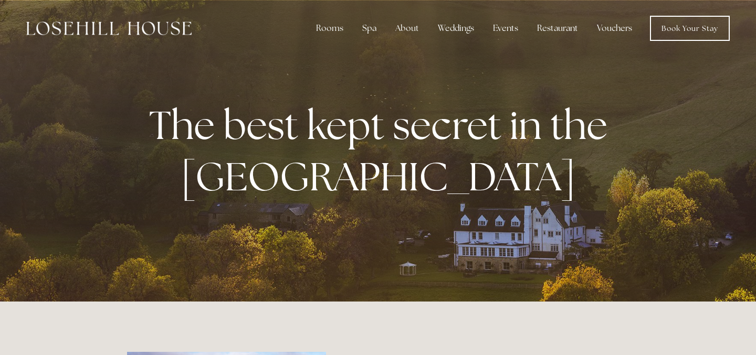 The width and height of the screenshot is (756, 355). I want to click on a: Book Your Stay, so click(690, 28).